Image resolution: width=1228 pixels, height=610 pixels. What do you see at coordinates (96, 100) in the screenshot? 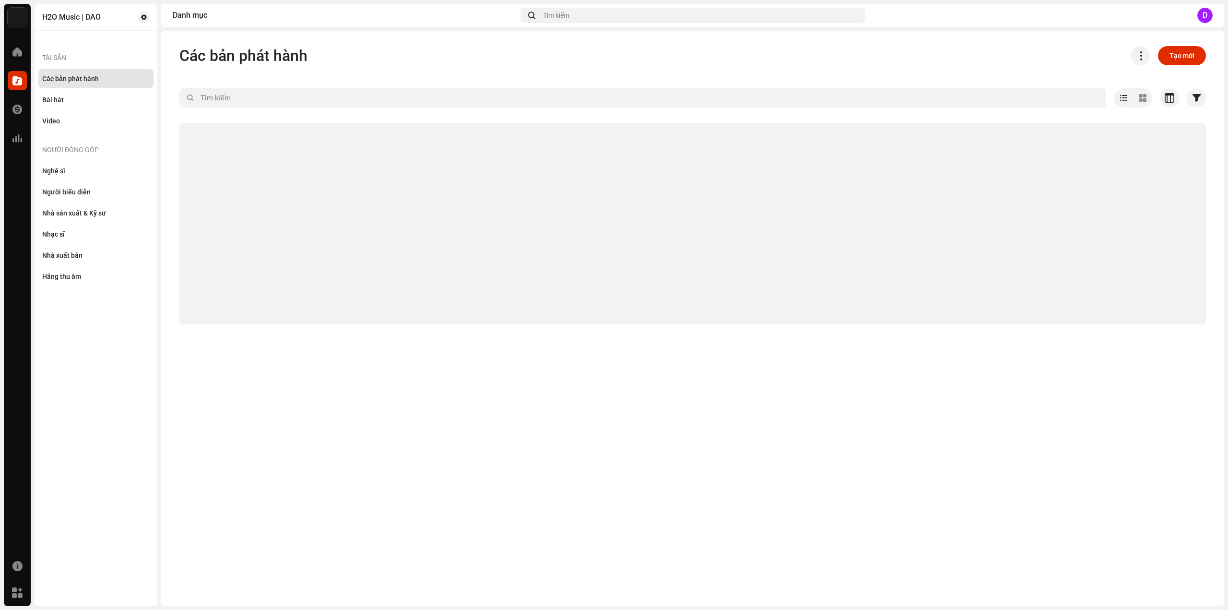
I see `re-m-nav-item: Bài hát` at bounding box center [96, 100].